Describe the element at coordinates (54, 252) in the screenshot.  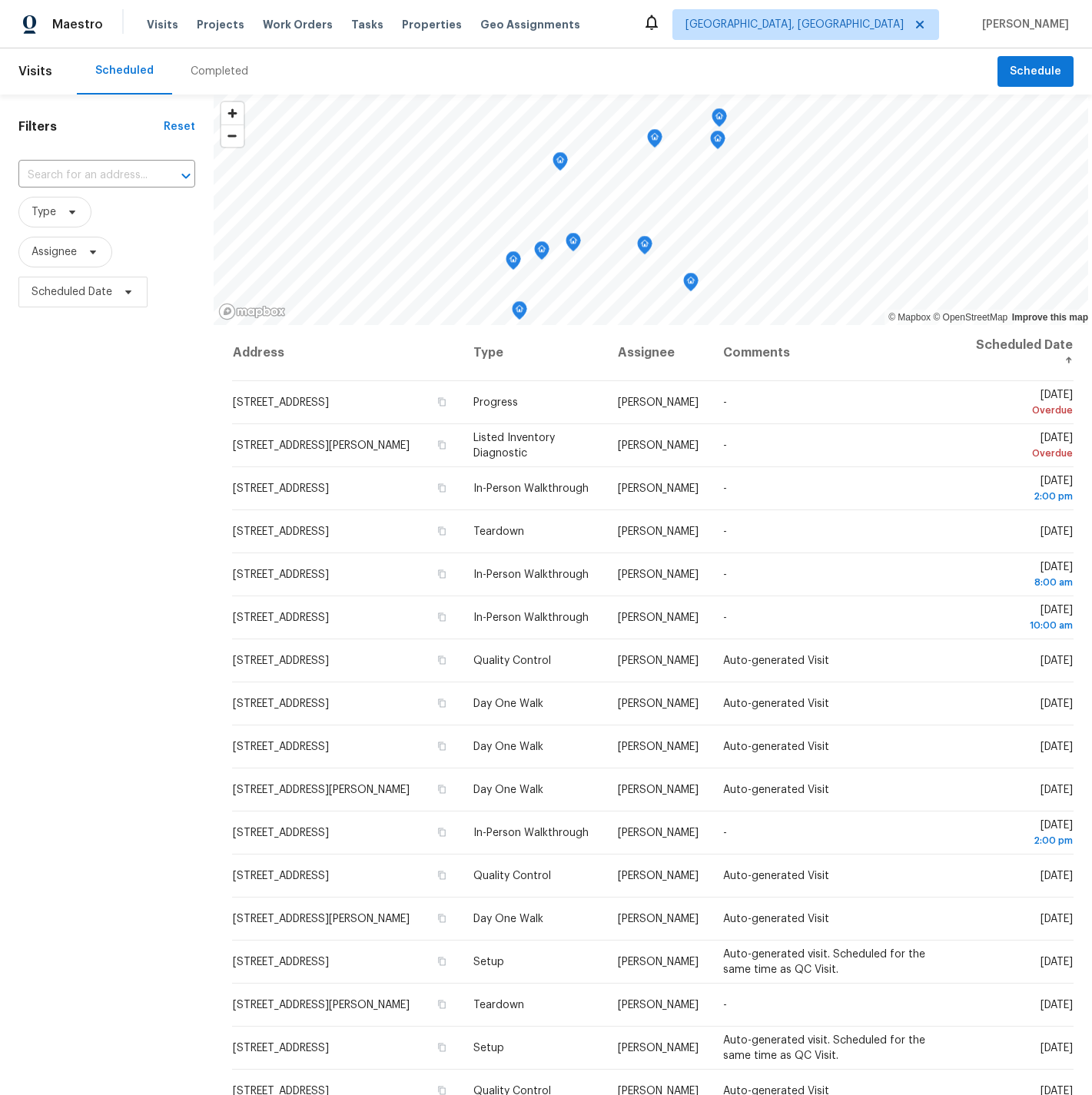
I see `span: Assignee` at that location.